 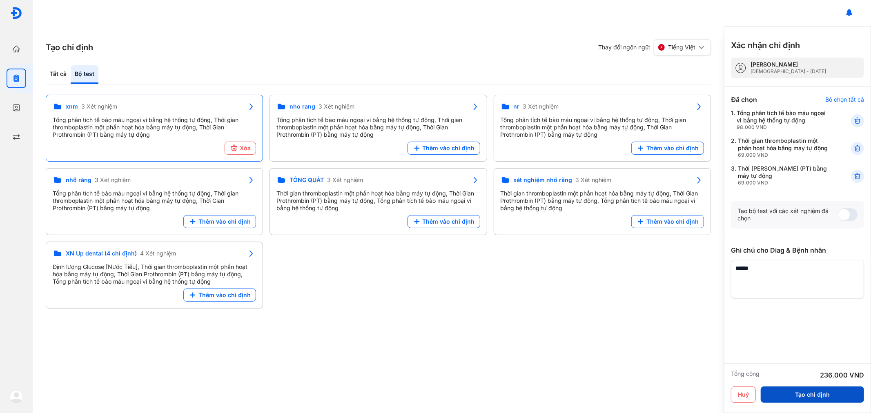 What do you see at coordinates (543, 180) in the screenshot?
I see `span: xét nghiệm nhổ răng` at bounding box center [543, 180].